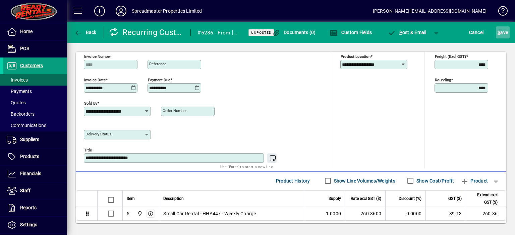 Image resolution: width=515 pixels, height=235 pixels. I want to click on mat-label: Reference, so click(157, 64).